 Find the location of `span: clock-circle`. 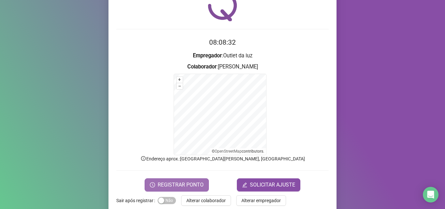

span: clock-circle is located at coordinates (152, 185).